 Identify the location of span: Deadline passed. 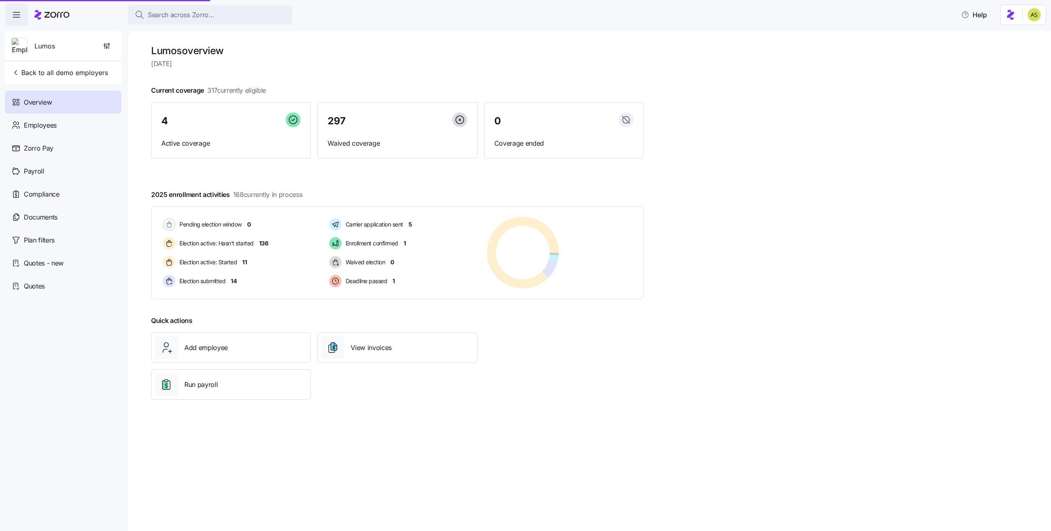
(365, 281).